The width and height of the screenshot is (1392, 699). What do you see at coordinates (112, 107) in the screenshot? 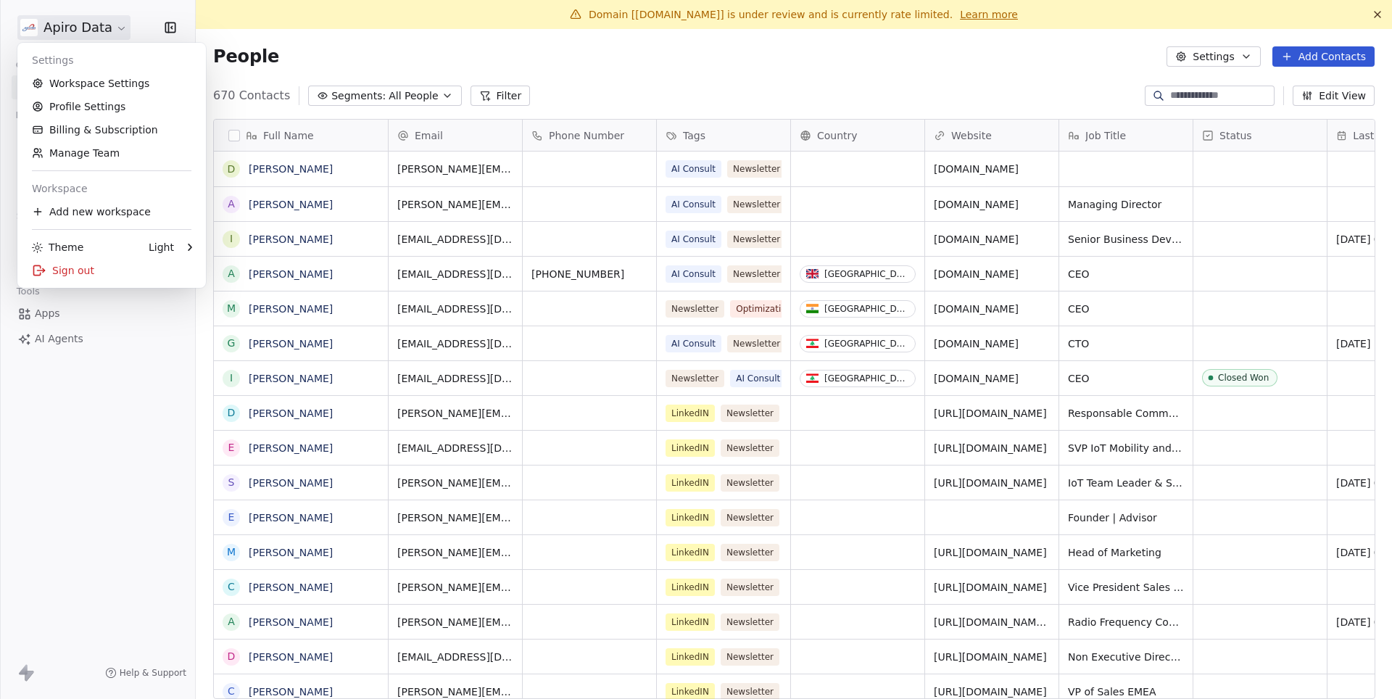
I see `a: Profile Settings` at bounding box center [112, 107].